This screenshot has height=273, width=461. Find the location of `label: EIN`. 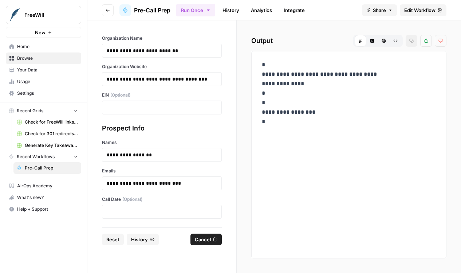

label: EIN is located at coordinates (162, 95).